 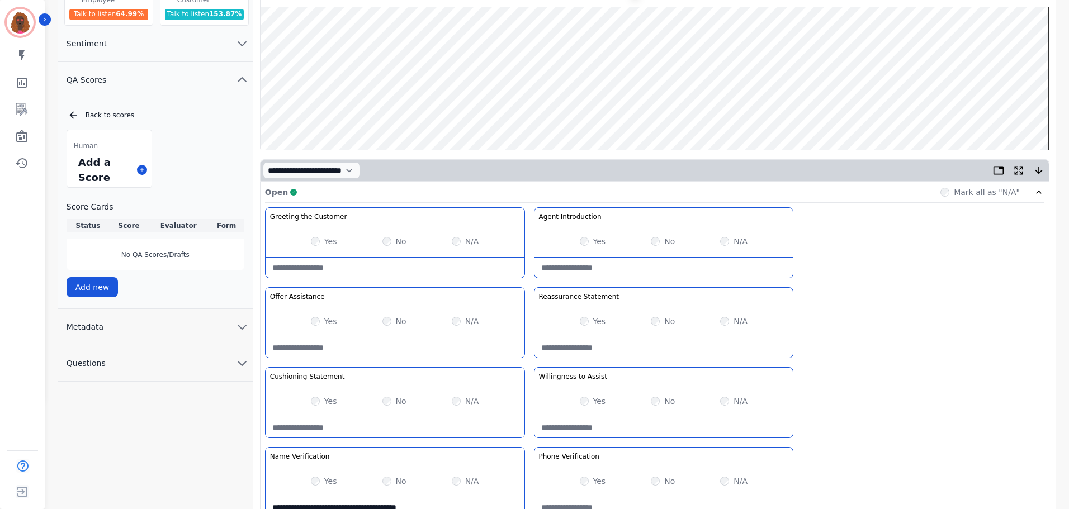 I want to click on h3: Reassurance Statement, so click(x=579, y=297).